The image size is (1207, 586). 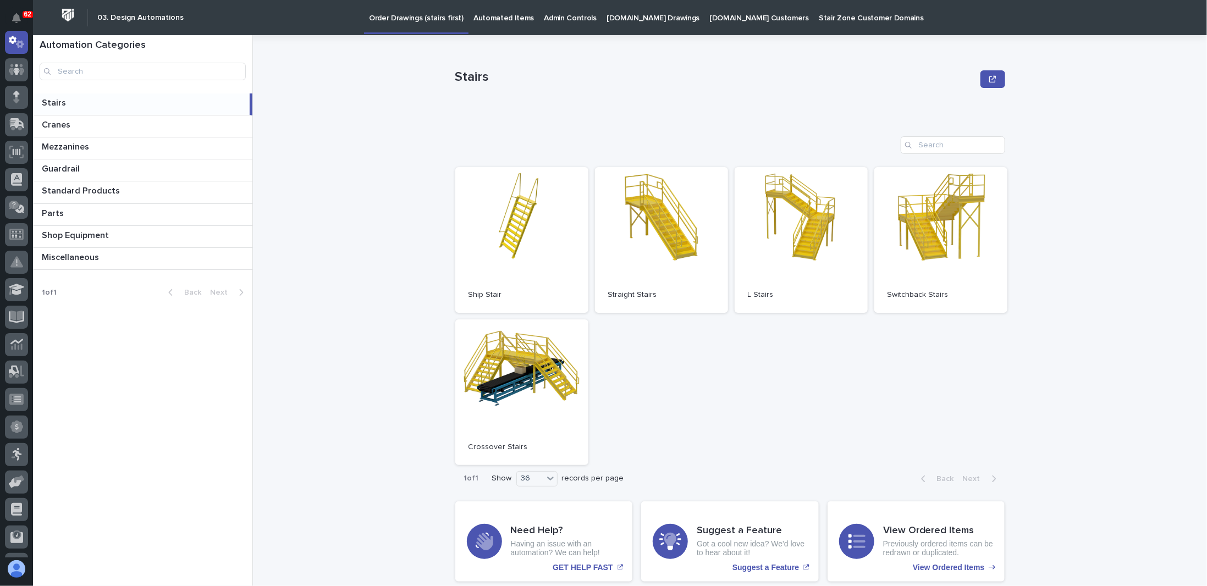 What do you see at coordinates (662, 240) in the screenshot?
I see `a: Straight Stairs` at bounding box center [662, 240].